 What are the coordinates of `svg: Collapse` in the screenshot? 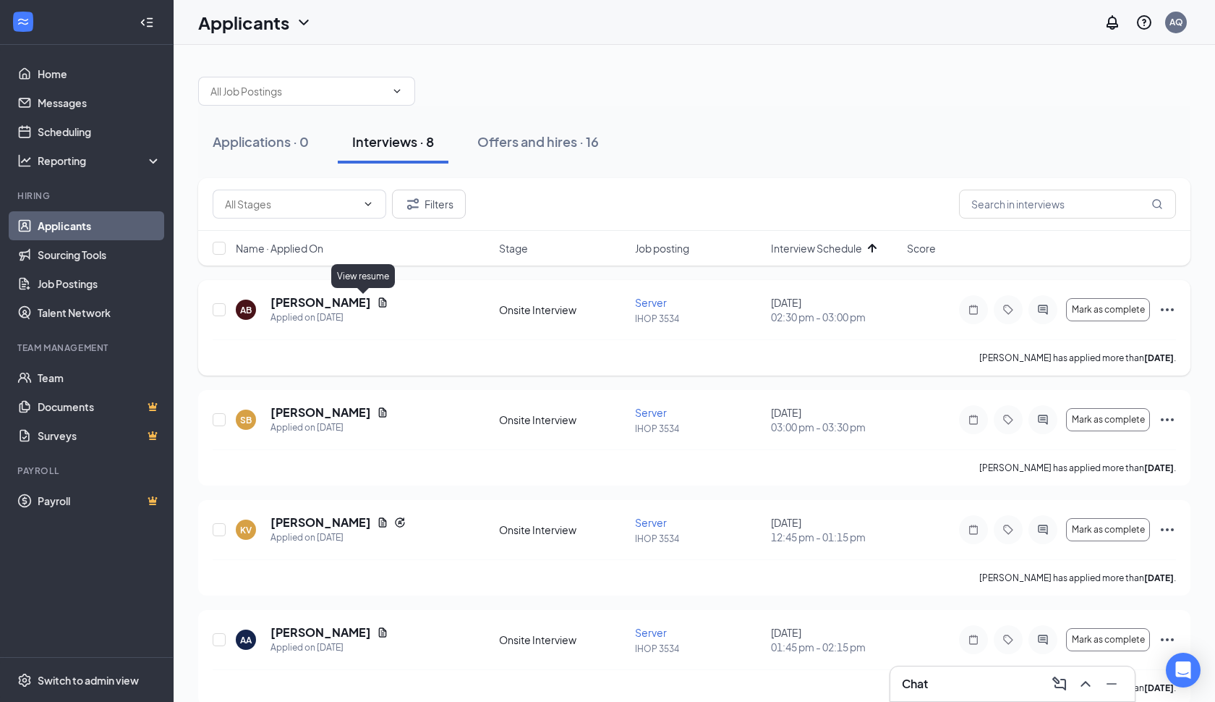 It's located at (147, 22).